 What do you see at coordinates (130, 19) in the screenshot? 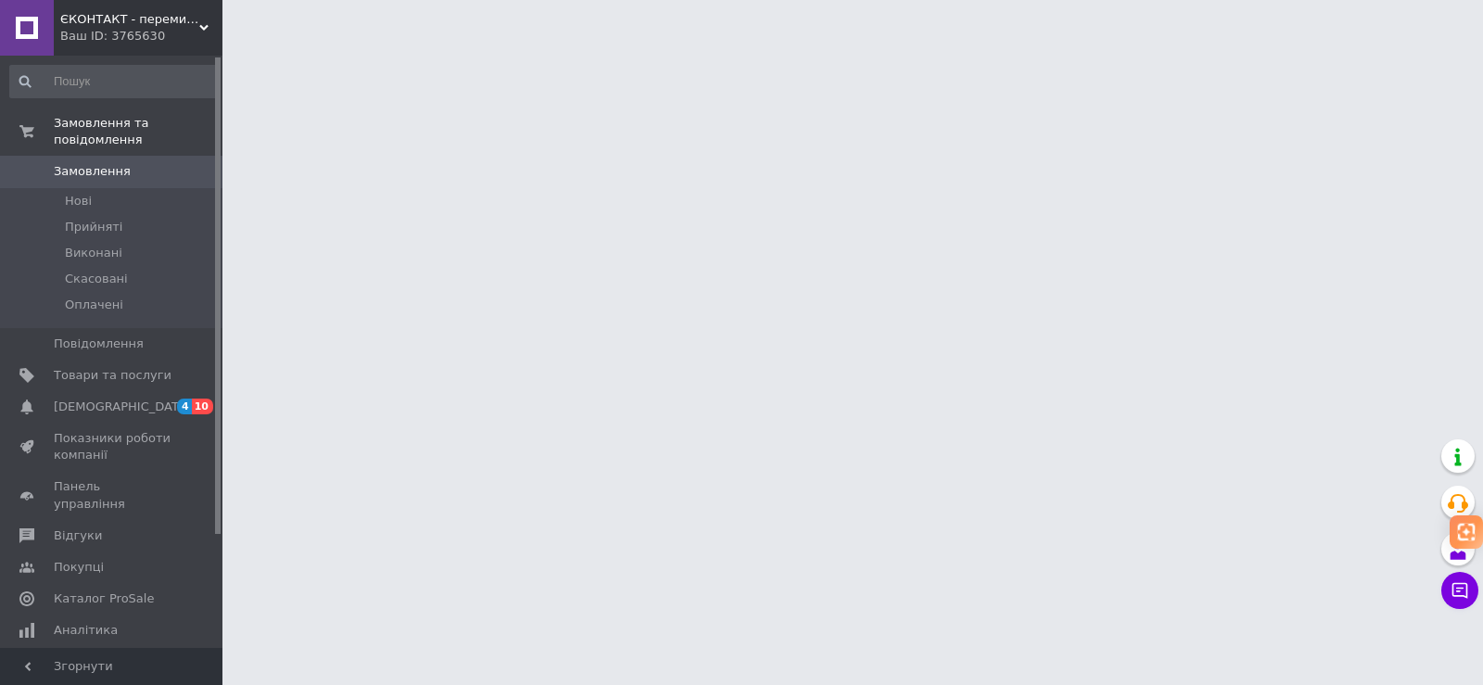
I see `span: ЄКОНТАКТ - перемикачі та світлодіоди | Товари які допомагають пережити блекаут` at bounding box center [130, 19].